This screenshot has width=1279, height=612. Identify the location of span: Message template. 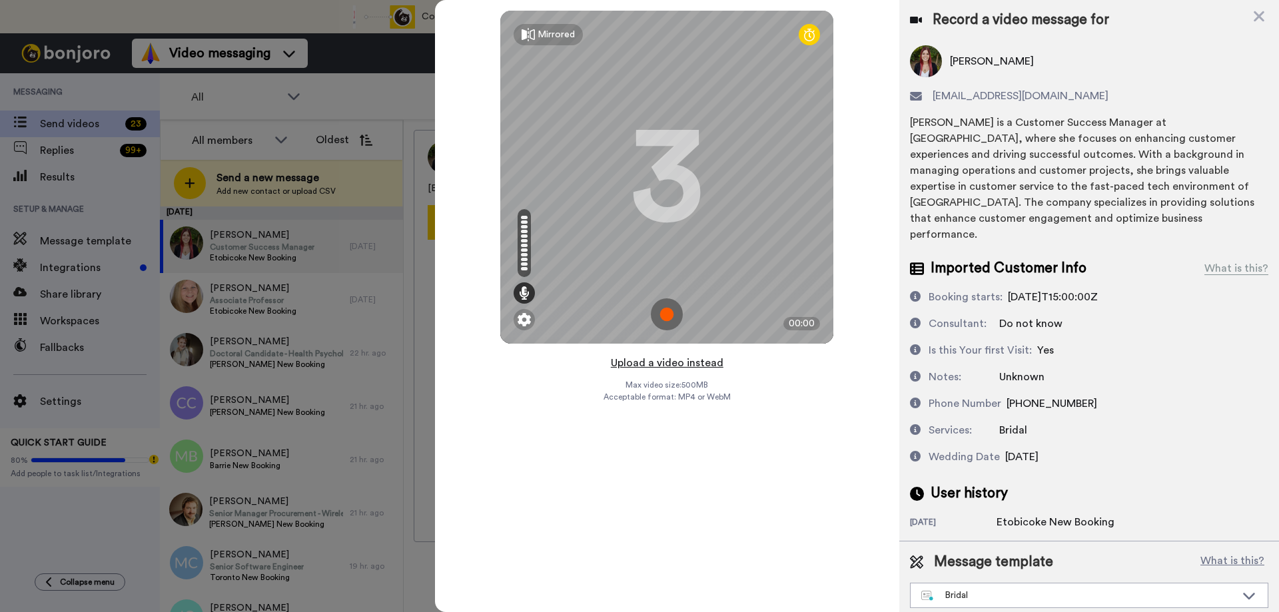
(993, 562).